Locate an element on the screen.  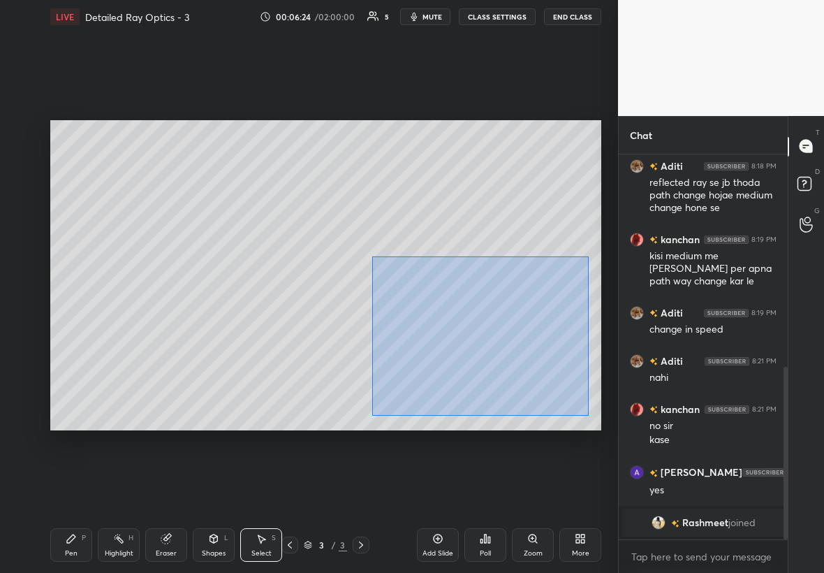
p: T is located at coordinates (818, 132).